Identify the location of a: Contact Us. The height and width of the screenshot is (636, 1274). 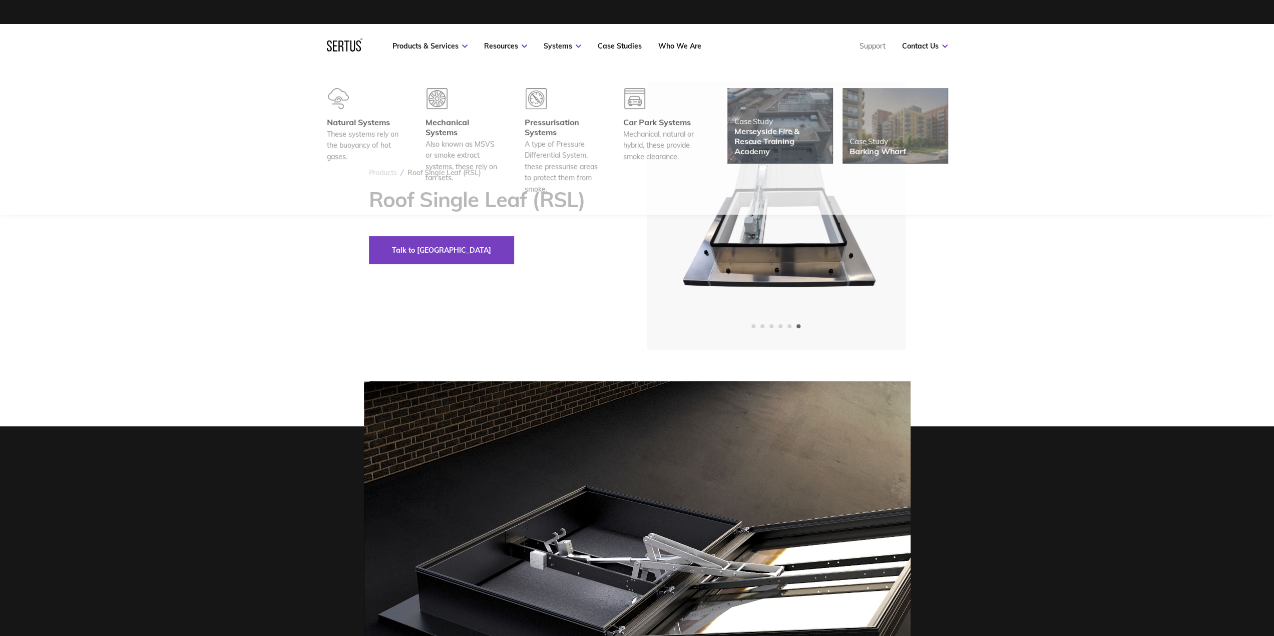
(925, 46).